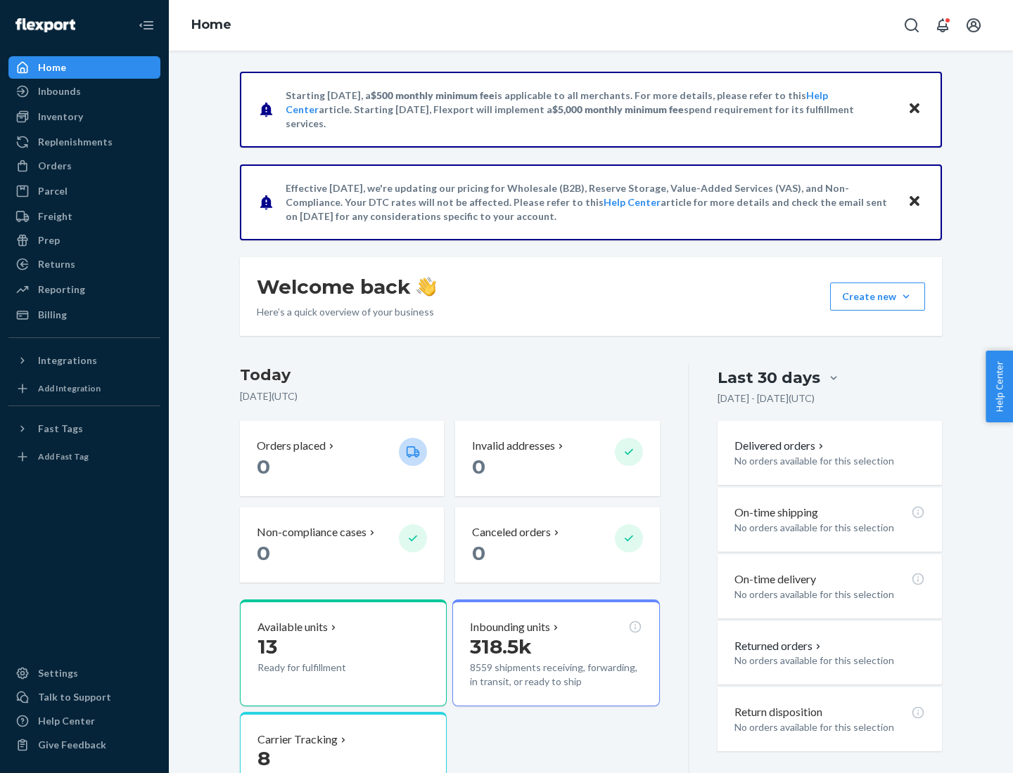  Describe the element at coordinates (998, 387) in the screenshot. I see `button: Help Center` at that location.